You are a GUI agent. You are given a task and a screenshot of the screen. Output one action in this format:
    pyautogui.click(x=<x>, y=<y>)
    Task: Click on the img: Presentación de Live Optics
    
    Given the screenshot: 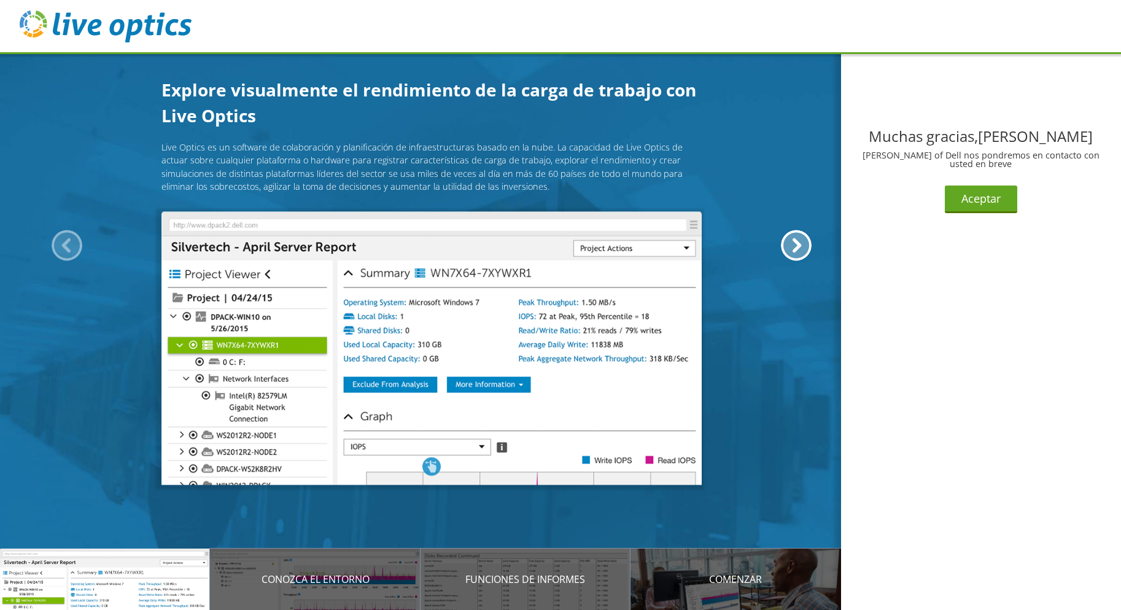 What is the action you would take?
    pyautogui.click(x=432, y=348)
    